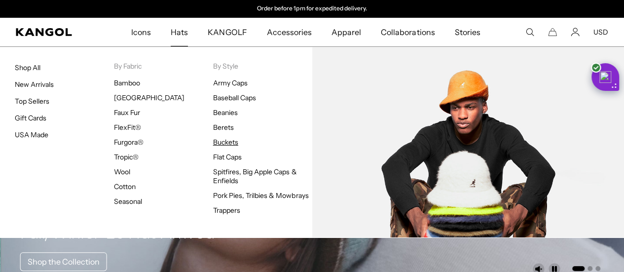 This screenshot has width=624, height=272. Describe the element at coordinates (228, 157) in the screenshot. I see `a: Flat Caps` at that location.